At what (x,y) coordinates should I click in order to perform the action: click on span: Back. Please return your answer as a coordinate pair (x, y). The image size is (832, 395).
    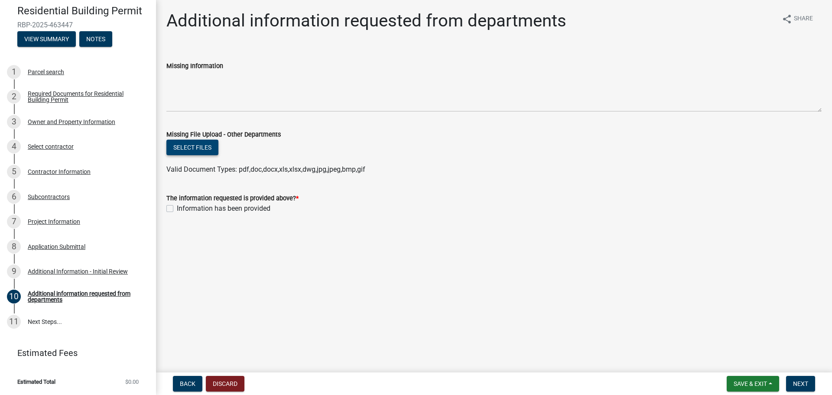
    Looking at the image, I should click on (188, 383).